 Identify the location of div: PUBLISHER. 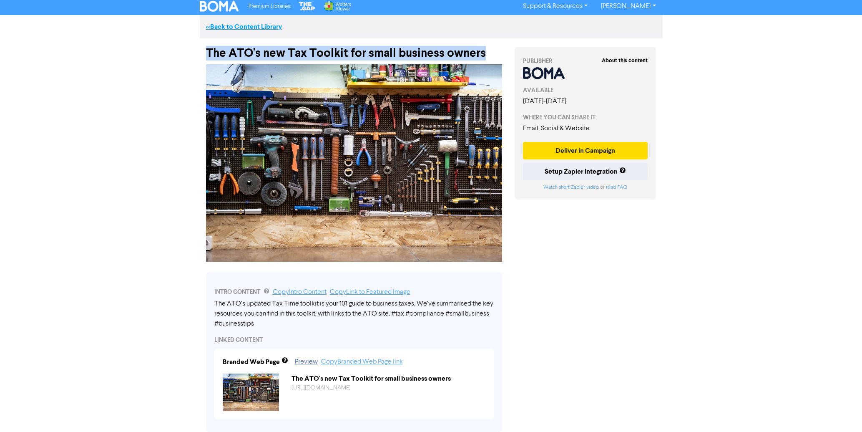
(585, 61).